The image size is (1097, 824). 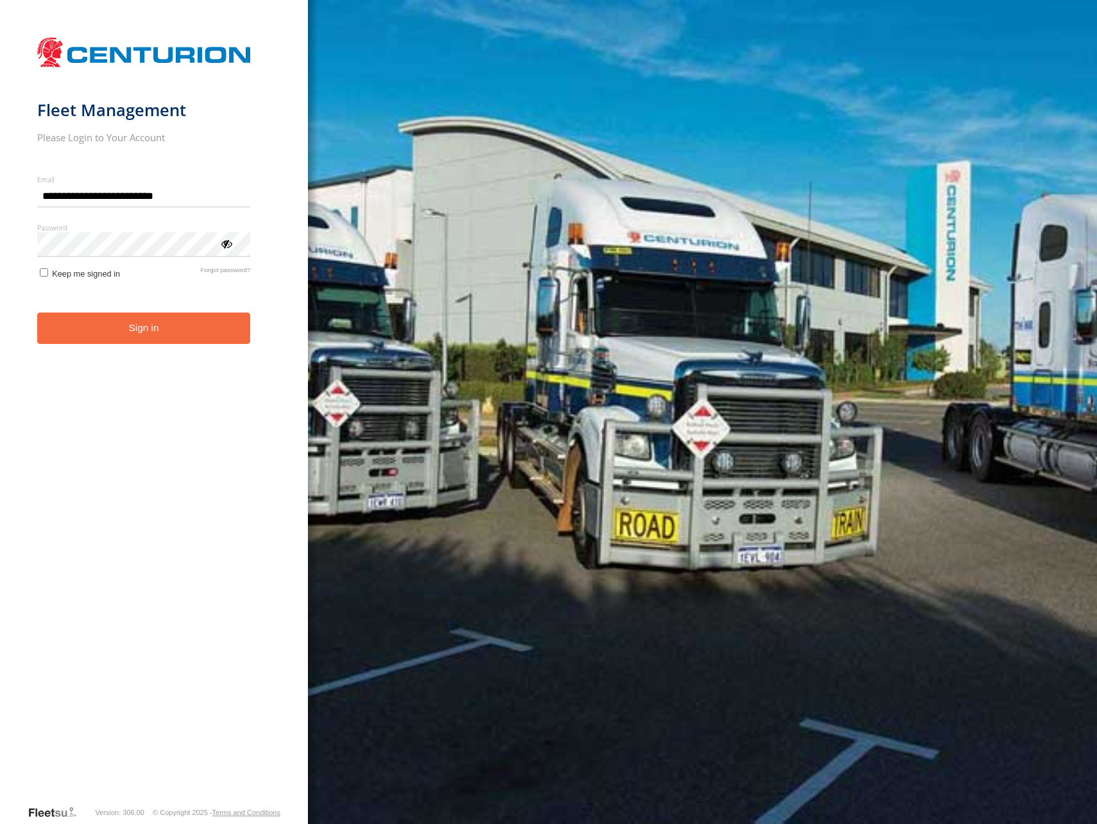 I want to click on a: Visit our Website, so click(x=57, y=812).